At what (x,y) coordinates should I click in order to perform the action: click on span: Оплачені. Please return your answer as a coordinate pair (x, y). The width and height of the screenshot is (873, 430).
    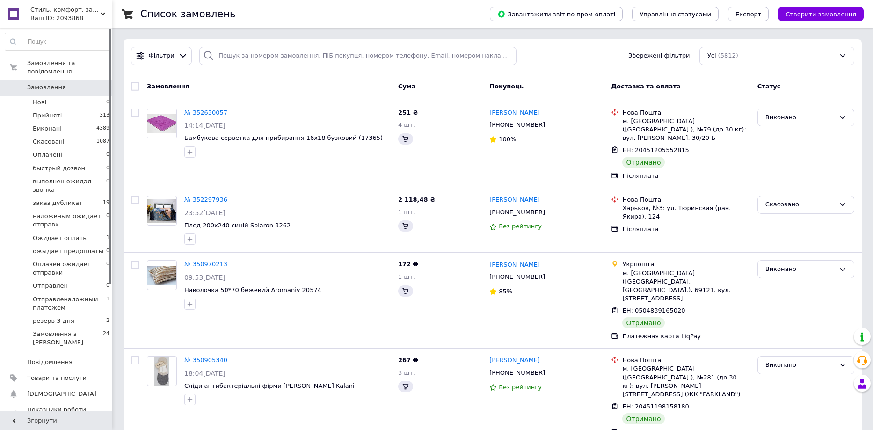
    Looking at the image, I should click on (47, 155).